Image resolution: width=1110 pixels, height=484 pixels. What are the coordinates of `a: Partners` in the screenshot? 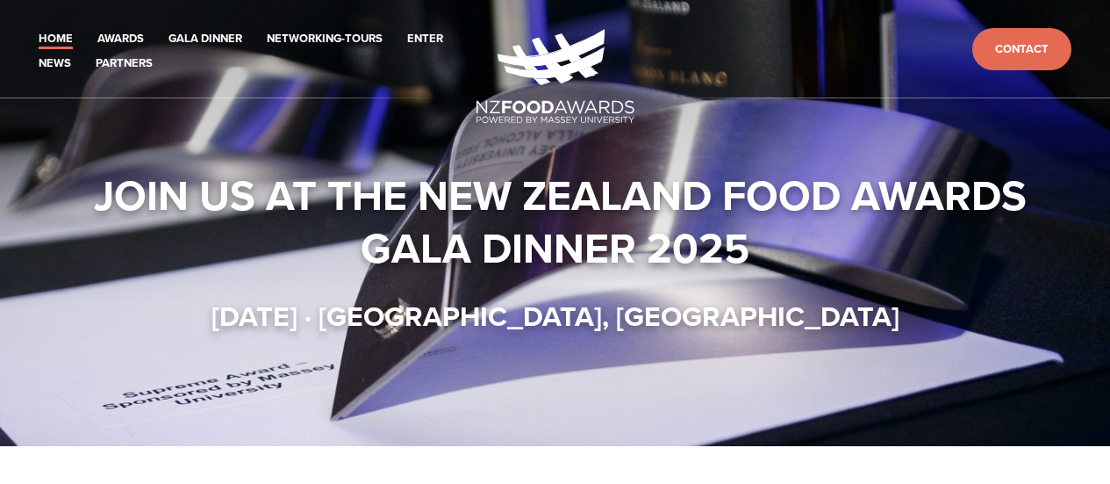 It's located at (124, 63).